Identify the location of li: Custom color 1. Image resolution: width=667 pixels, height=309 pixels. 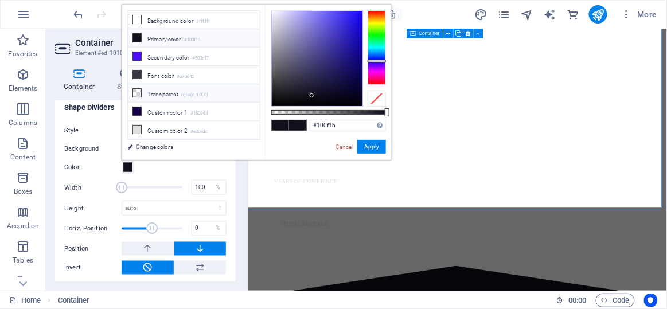
(194, 112).